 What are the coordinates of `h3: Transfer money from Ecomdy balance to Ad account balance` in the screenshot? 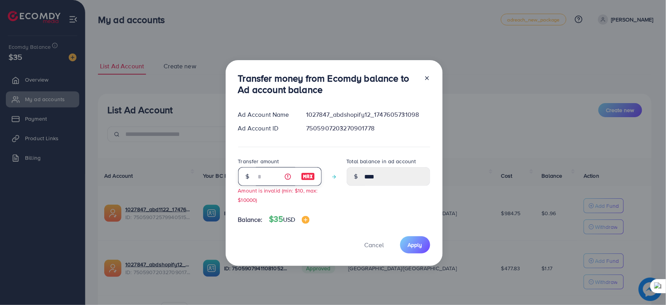 It's located at (328, 84).